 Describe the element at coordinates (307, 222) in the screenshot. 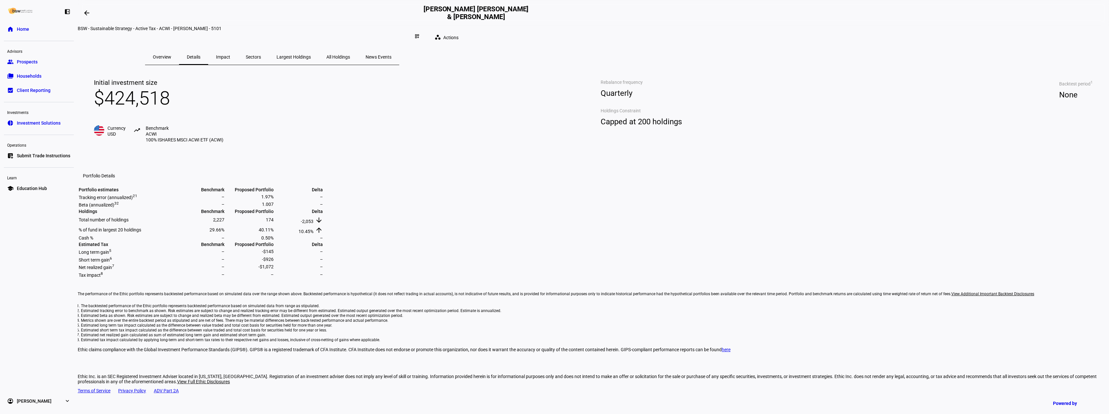

I see `span: -2,053` at that location.